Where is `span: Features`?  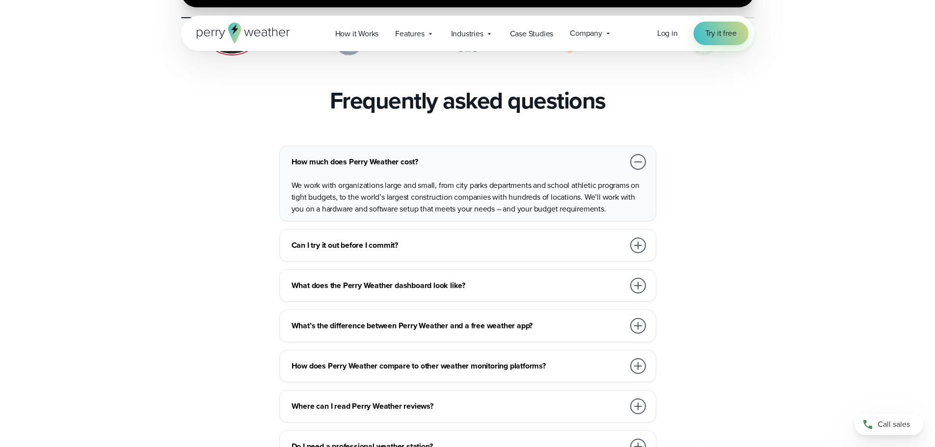 span: Features is located at coordinates (410, 34).